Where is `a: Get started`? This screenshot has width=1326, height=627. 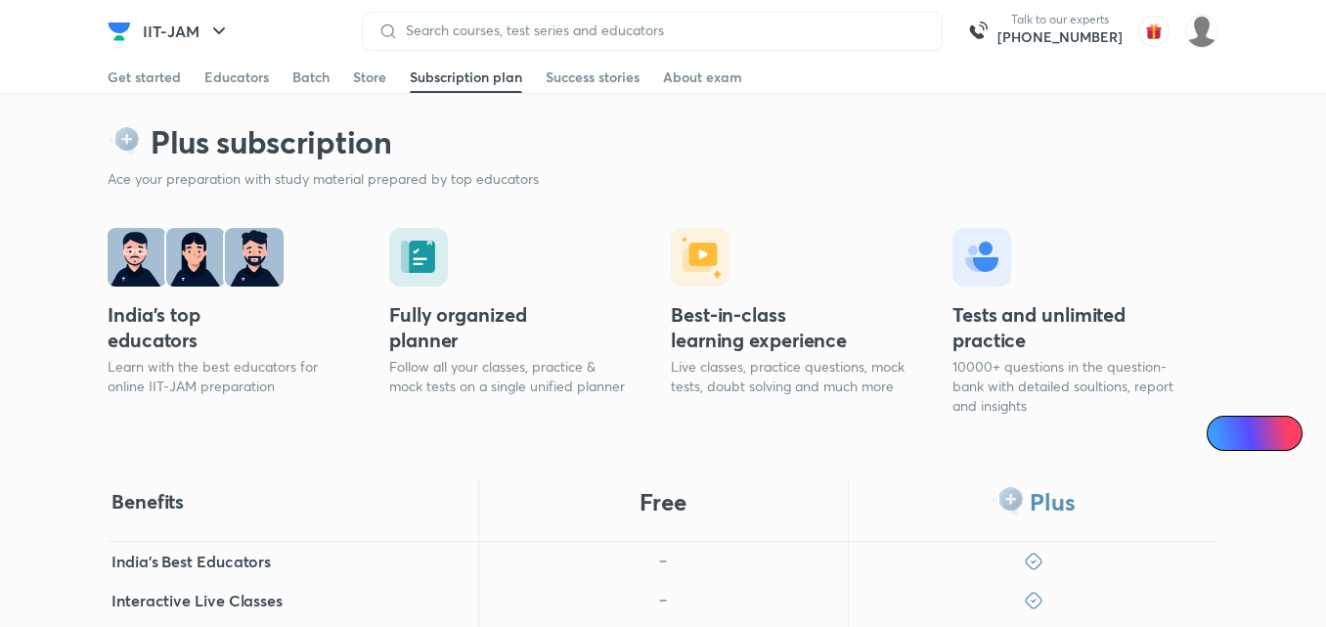
a: Get started is located at coordinates (144, 77).